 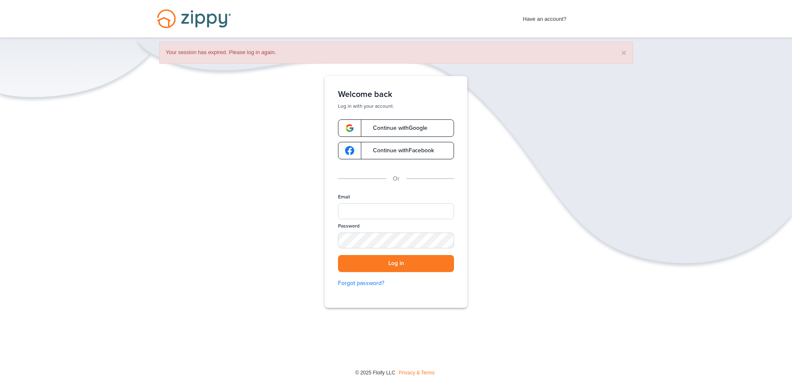 I want to click on a: Forgot password?, so click(x=396, y=283).